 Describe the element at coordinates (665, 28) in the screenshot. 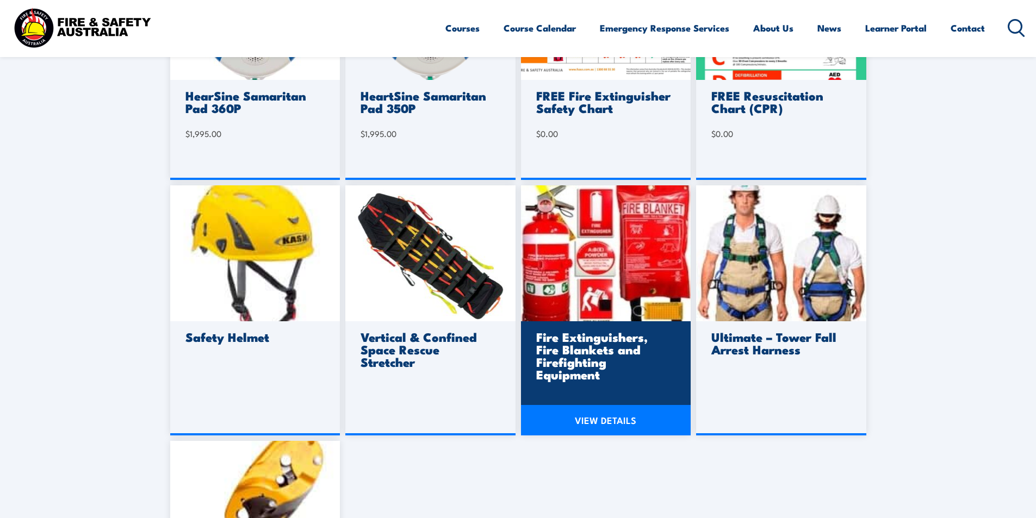

I see `a: Emergency Response Services` at that location.